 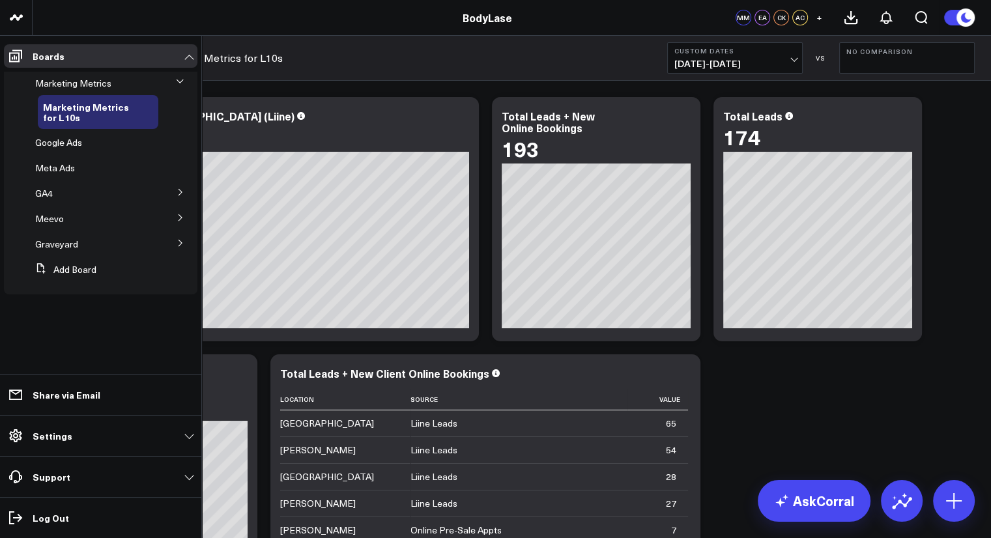 What do you see at coordinates (51, 477) in the screenshot?
I see `p: Support` at bounding box center [51, 477].